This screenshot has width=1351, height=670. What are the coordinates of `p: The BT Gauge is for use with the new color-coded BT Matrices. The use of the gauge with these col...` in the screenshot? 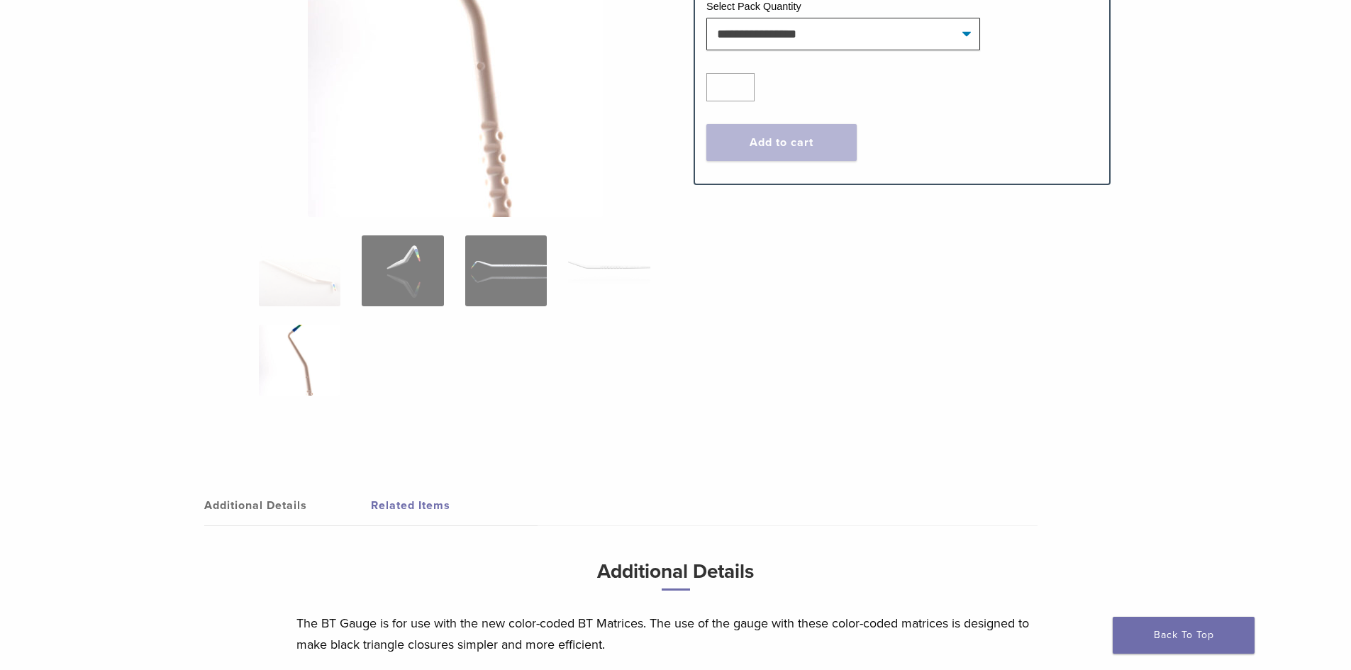 It's located at (676, 634).